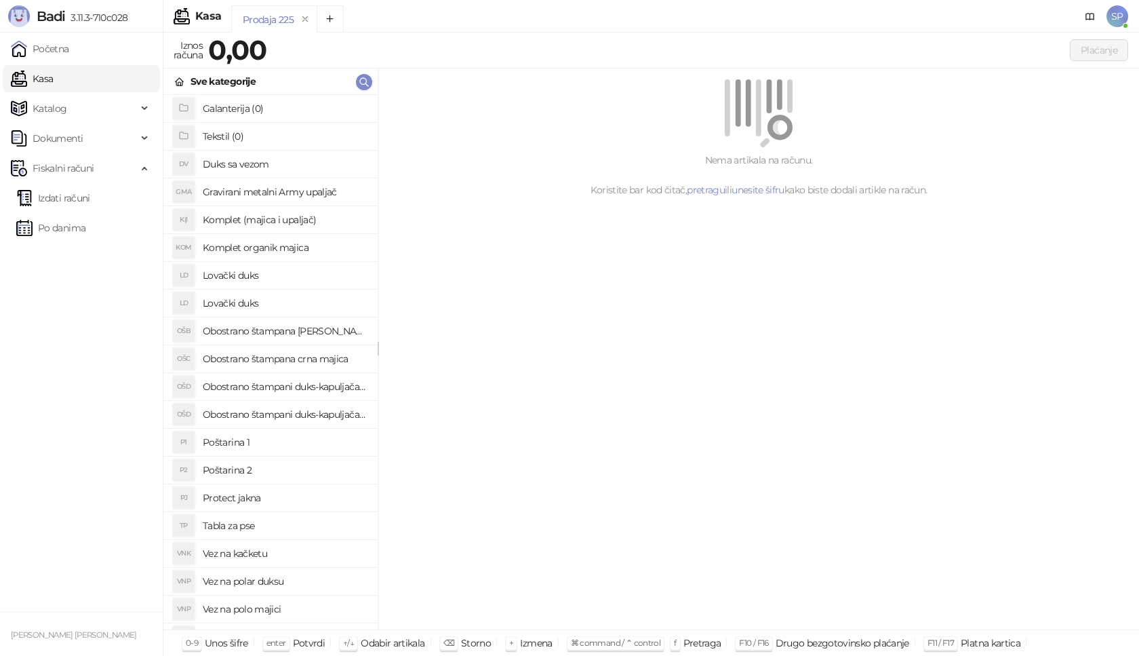 The width and height of the screenshot is (1139, 656). Describe the element at coordinates (941, 642) in the screenshot. I see `span: F11 / F17` at that location.